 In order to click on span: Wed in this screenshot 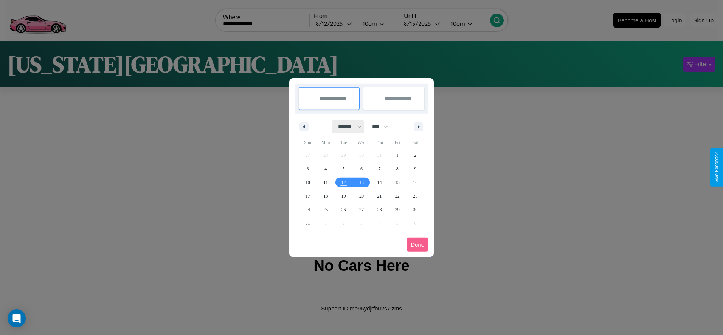, I will do `click(361, 143)`.